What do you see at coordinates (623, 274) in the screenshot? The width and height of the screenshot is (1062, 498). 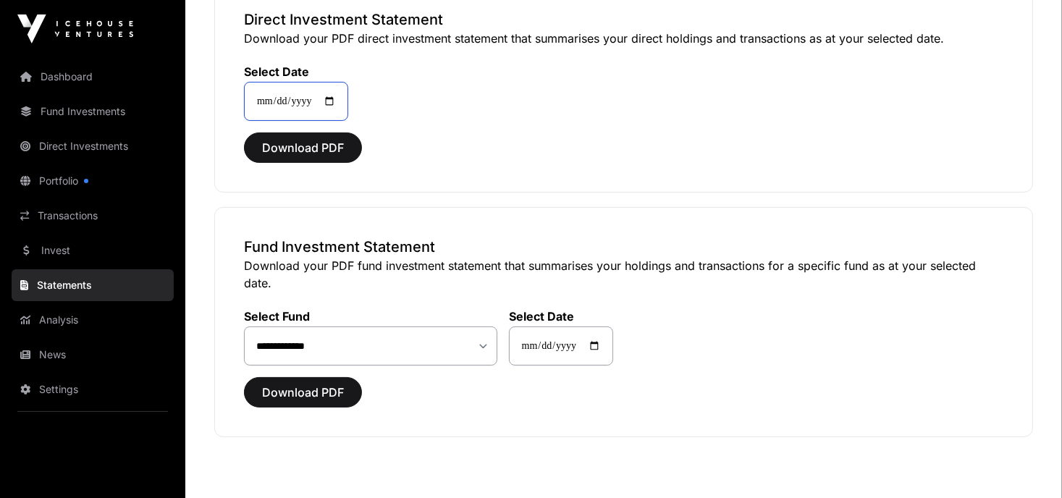 I see `p: Download your PDF fund investment statement that summarises your holdings and transactions for a ...` at bounding box center [623, 274].